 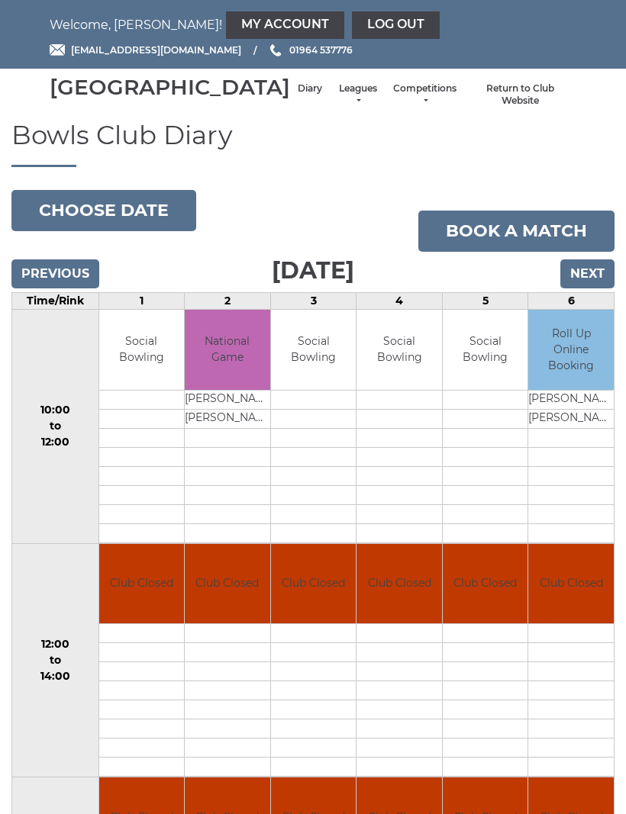 What do you see at coordinates (227, 301) in the screenshot?
I see `td: 2` at bounding box center [227, 301].